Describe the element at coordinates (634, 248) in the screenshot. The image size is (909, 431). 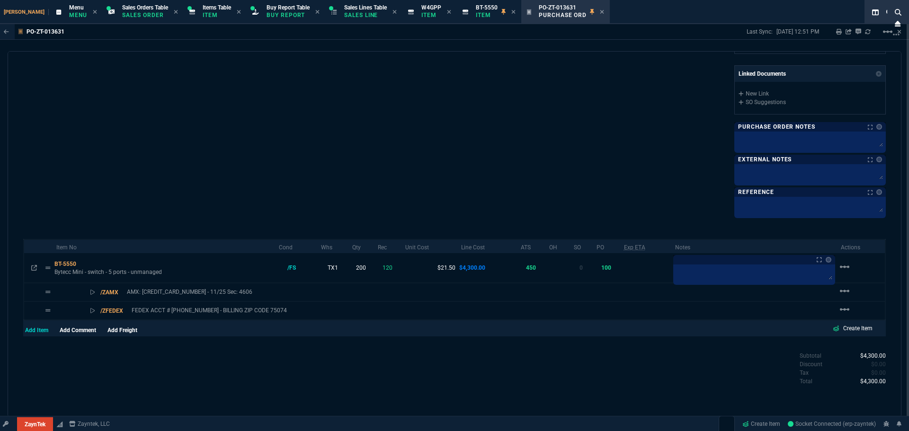
I see `abbr: Expected Estimated Time of Arrival` at that location.